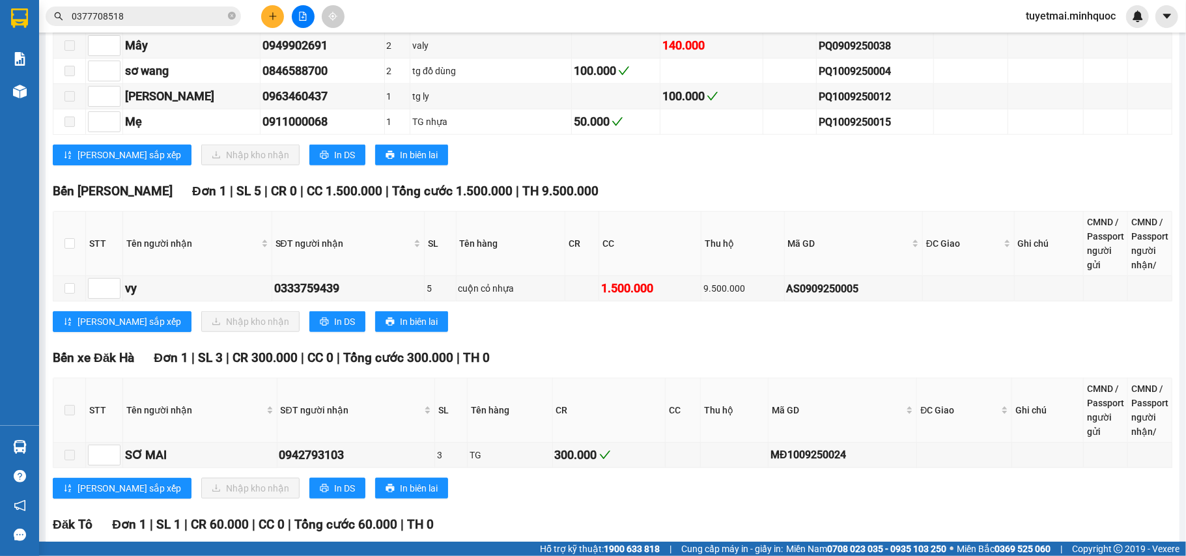  What do you see at coordinates (20, 476) in the screenshot?
I see `span: question-circle` at bounding box center [20, 476].